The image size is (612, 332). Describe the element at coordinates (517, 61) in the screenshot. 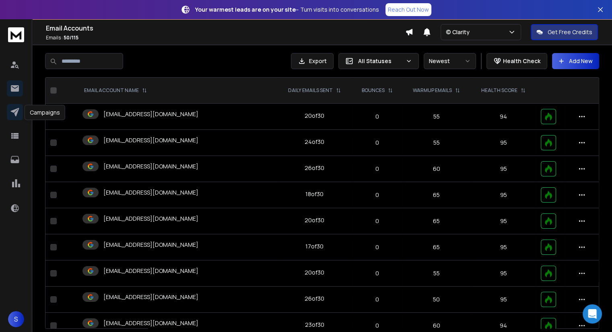

I see `button: Health Check` at that location.